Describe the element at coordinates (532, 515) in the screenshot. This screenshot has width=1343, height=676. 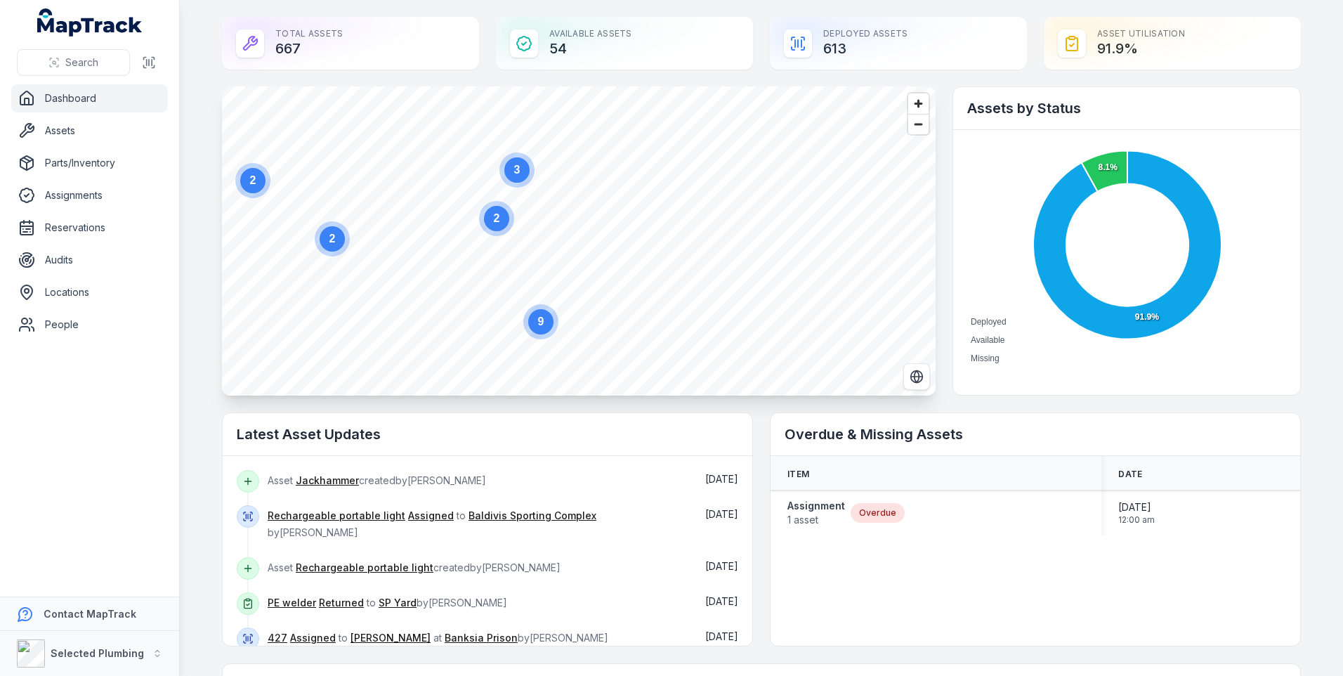
I see `a: Baldivis Sporting Complex` at that location.